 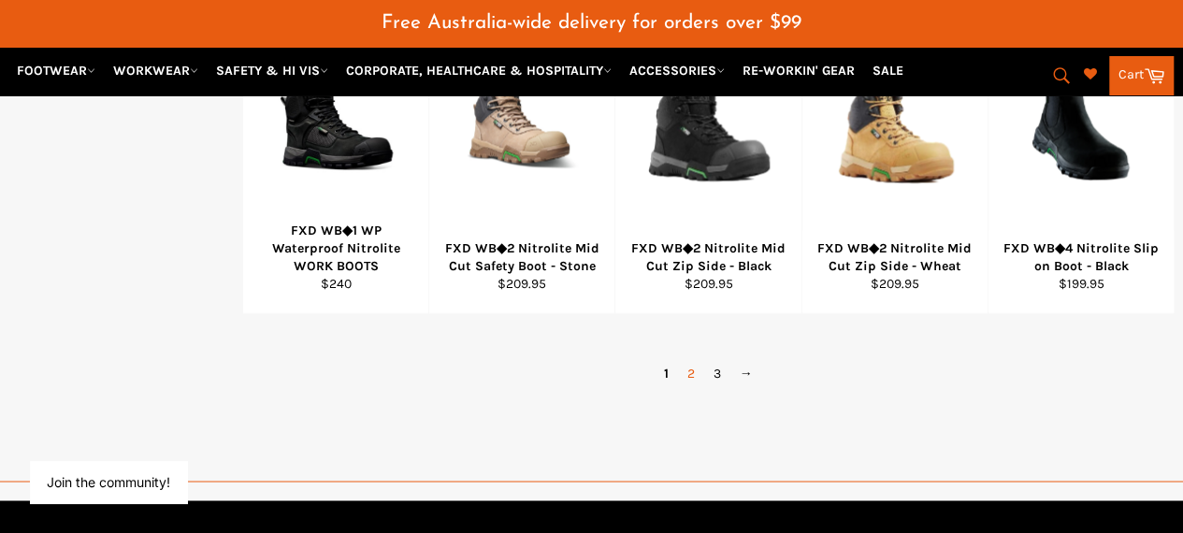 I want to click on a: RE-WORKIN' GEAR, so click(x=799, y=70).